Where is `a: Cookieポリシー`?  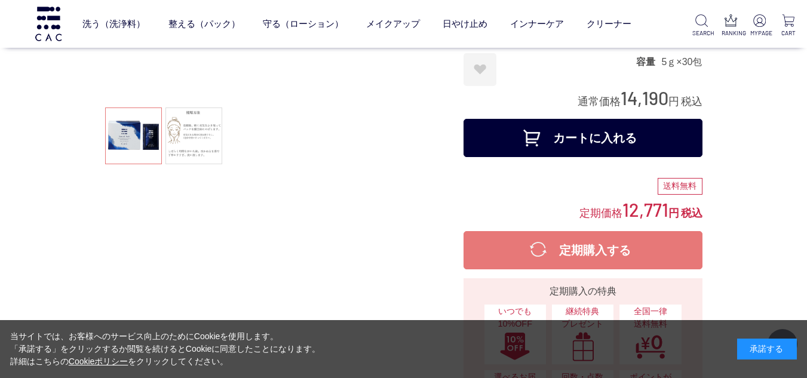 a: Cookieポリシー is located at coordinates (99, 361).